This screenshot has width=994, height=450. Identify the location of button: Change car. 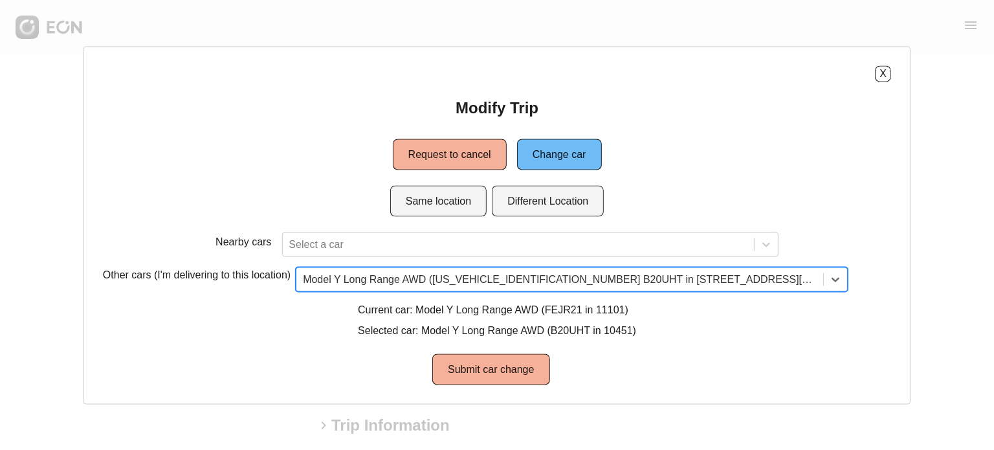
(559, 154).